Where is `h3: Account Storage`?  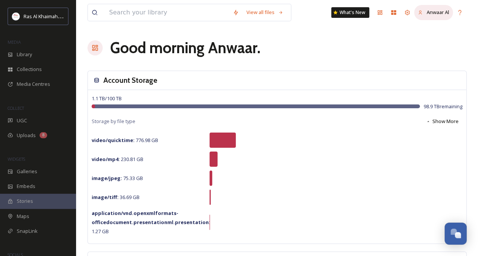 h3: Account Storage is located at coordinates (130, 80).